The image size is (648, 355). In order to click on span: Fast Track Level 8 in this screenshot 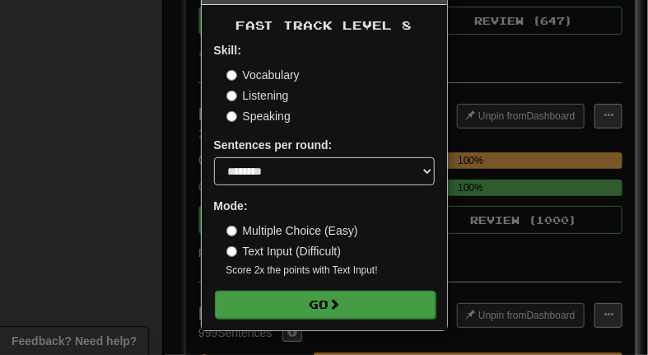, I will do `click(324, 25)`.